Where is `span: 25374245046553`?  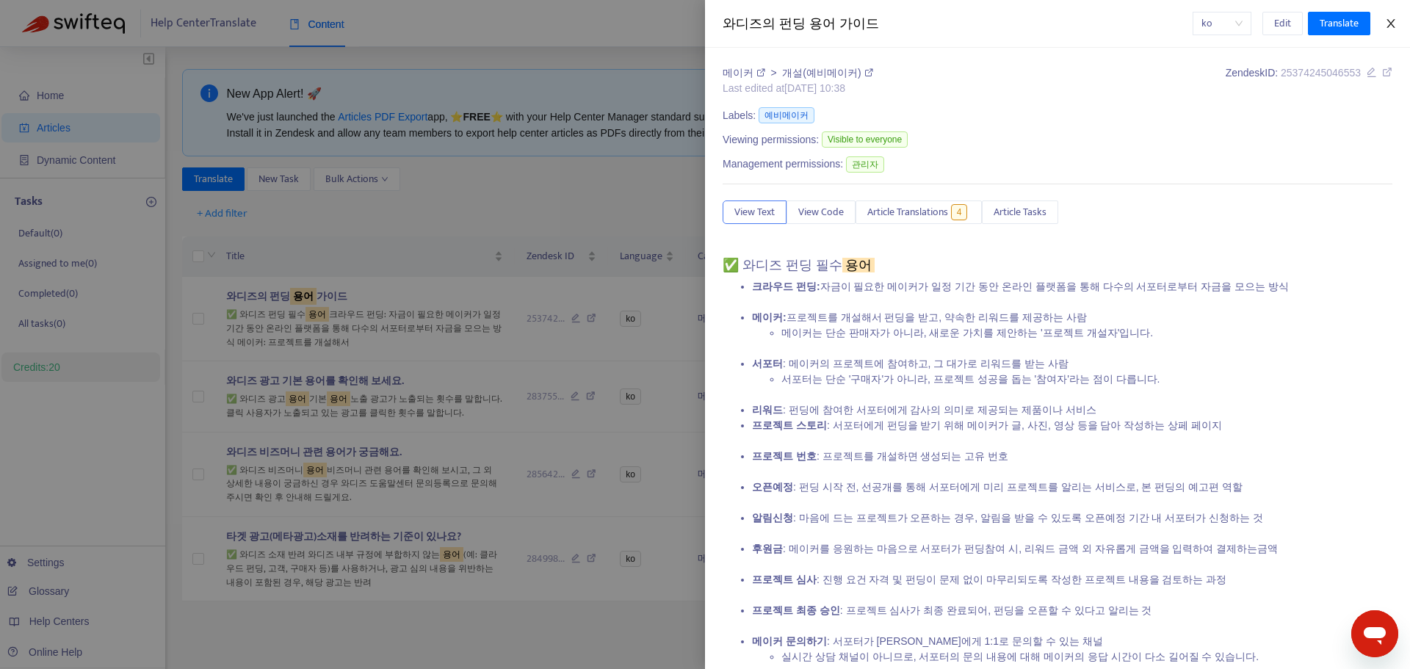
span: 25374245046553 is located at coordinates (1320, 73).